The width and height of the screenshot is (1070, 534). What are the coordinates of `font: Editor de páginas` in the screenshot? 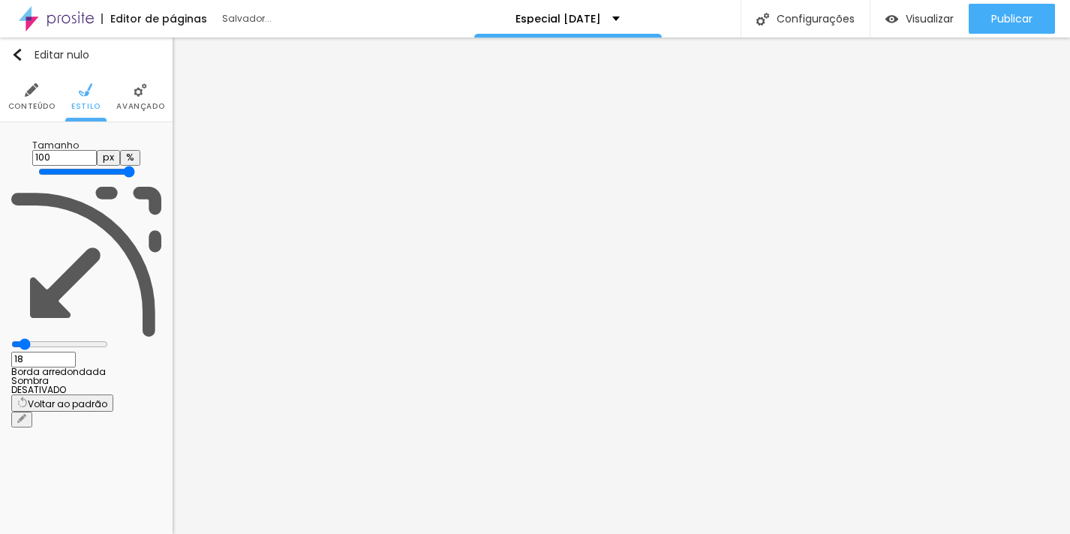 It's located at (158, 19).